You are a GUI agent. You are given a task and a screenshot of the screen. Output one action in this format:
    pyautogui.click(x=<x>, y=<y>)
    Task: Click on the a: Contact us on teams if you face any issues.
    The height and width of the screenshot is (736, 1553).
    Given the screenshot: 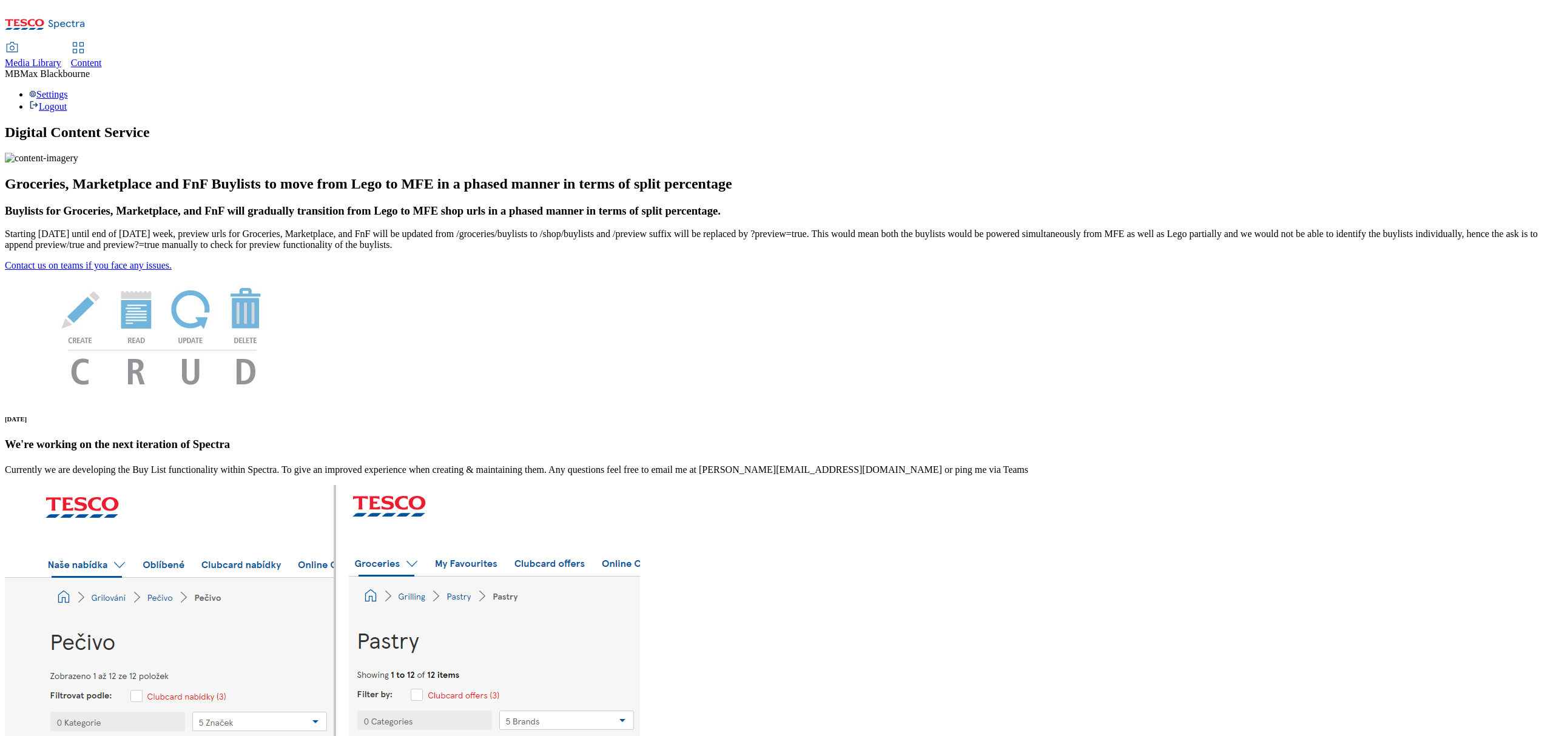 What is the action you would take?
    pyautogui.click(x=88, y=265)
    